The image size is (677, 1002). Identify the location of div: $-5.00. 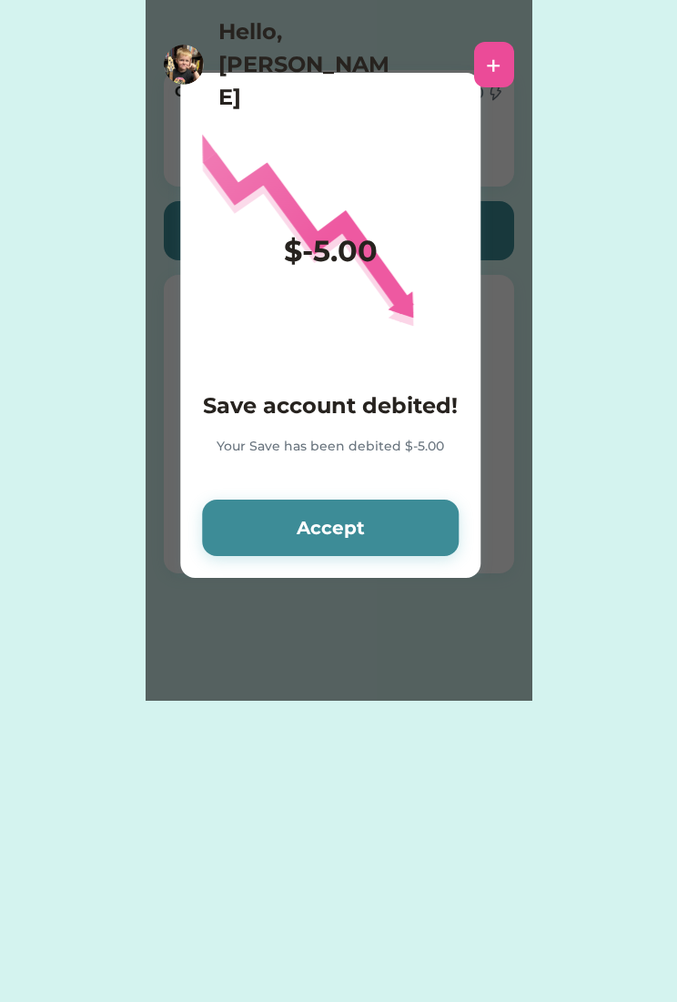
(330, 251).